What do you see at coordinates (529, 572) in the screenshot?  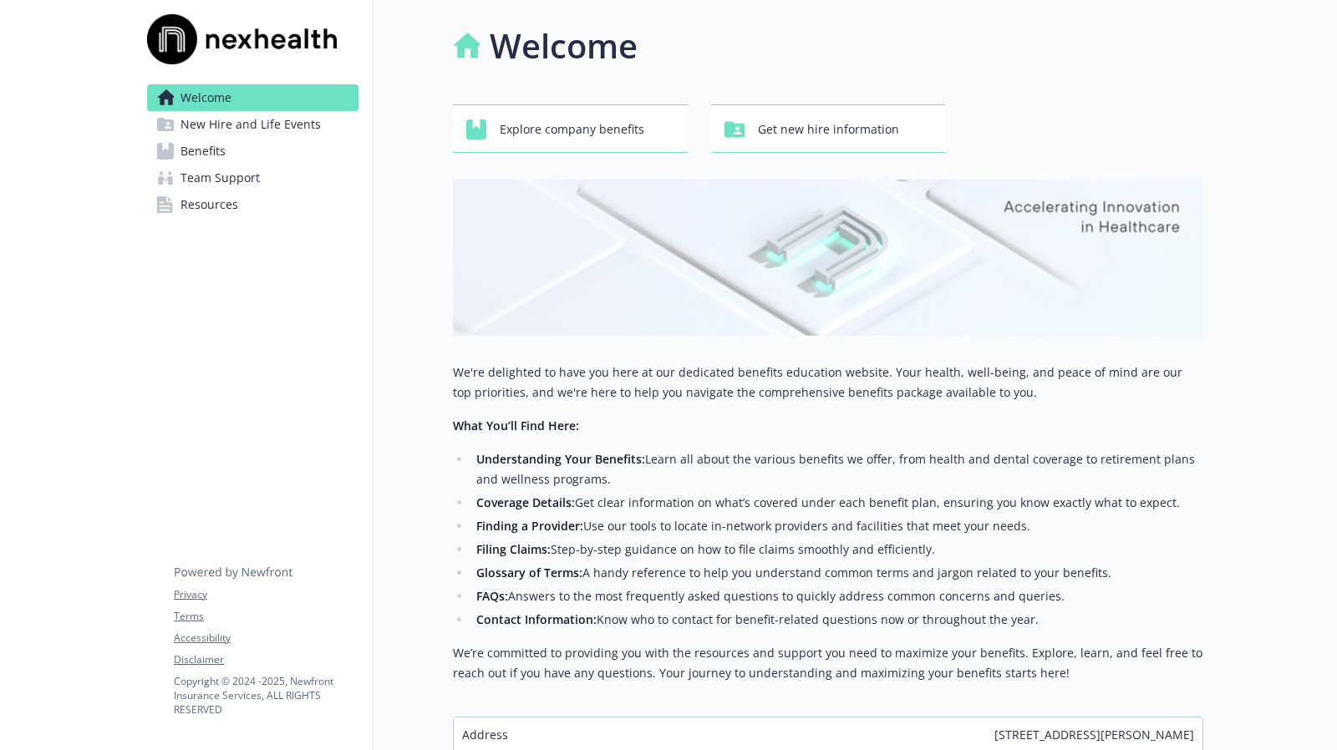 I see `strong: Glossary of Terms:` at bounding box center [529, 572].